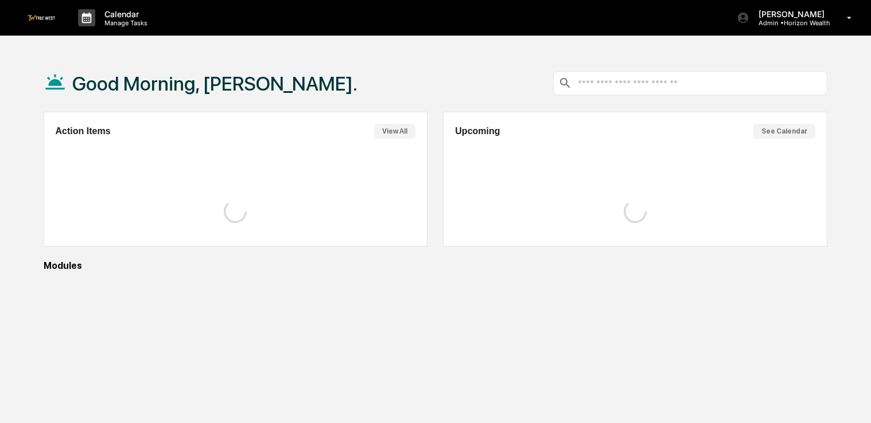  What do you see at coordinates (83, 131) in the screenshot?
I see `h2: Action Items` at bounding box center [83, 131].